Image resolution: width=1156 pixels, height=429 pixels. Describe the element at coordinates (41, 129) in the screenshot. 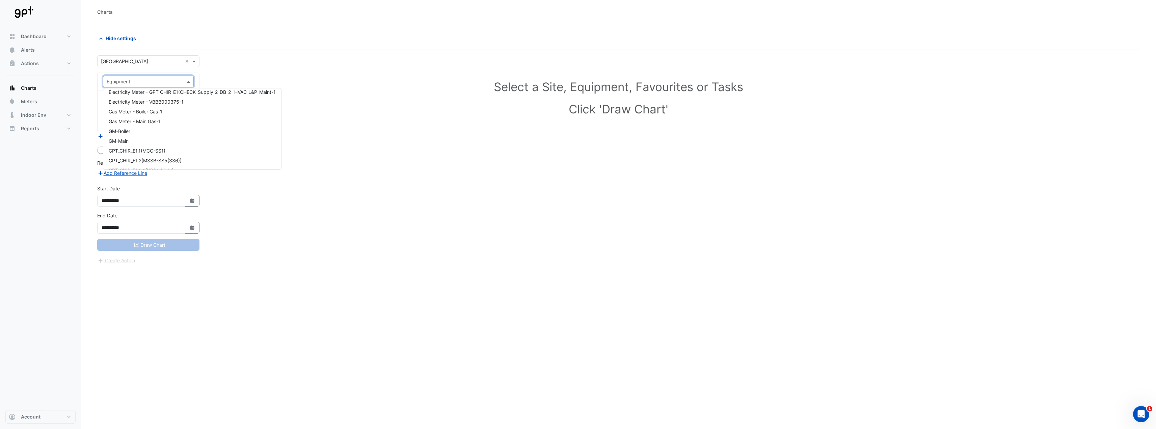

I see `button: Reports` at that location.